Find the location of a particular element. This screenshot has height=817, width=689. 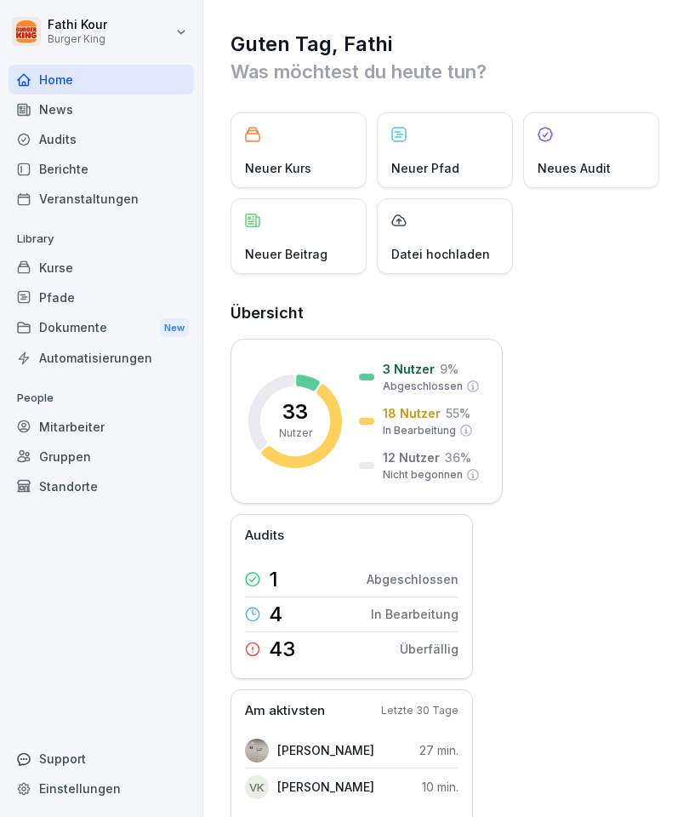

div: Mitarbeiter is located at coordinates (101, 426).